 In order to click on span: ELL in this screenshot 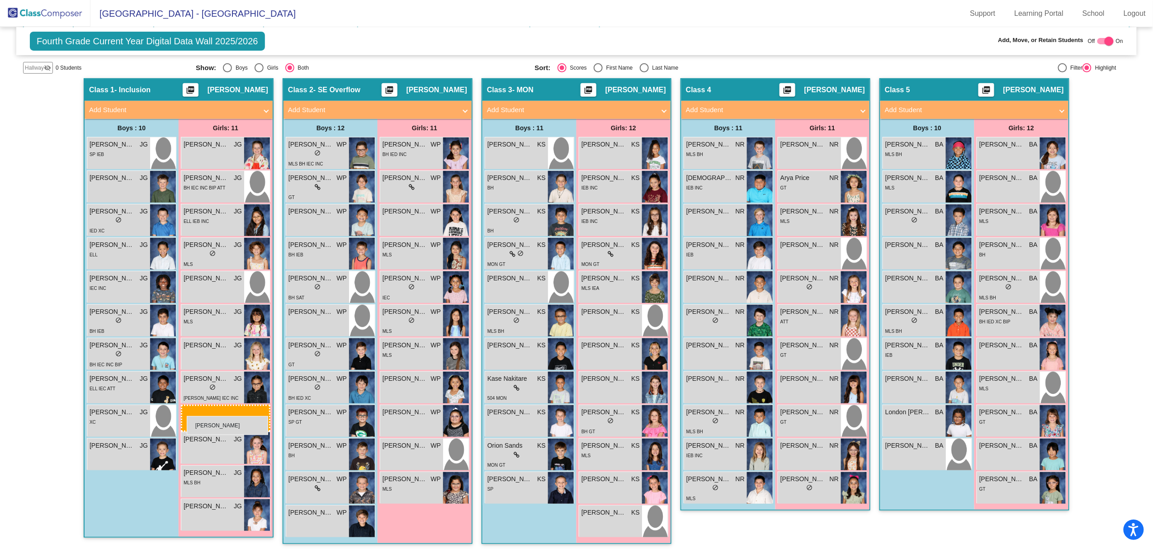, I will do `click(94, 255)`.